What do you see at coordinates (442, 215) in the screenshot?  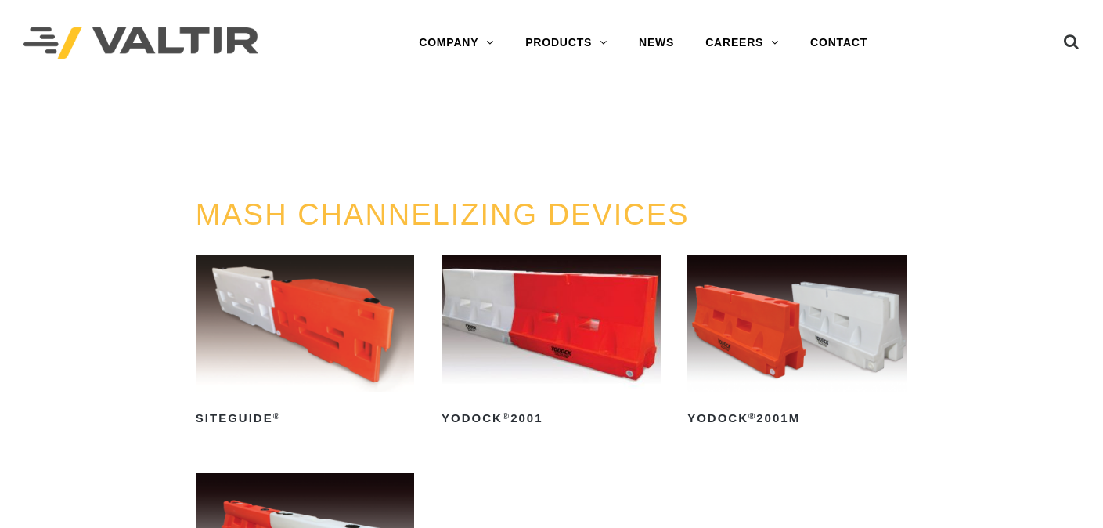 I see `a: MASH CHANNELIZING DEVICES` at bounding box center [442, 215].